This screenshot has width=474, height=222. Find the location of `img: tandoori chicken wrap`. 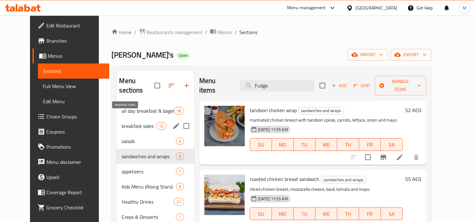

img: tandoori chicken wrap is located at coordinates (225, 126).